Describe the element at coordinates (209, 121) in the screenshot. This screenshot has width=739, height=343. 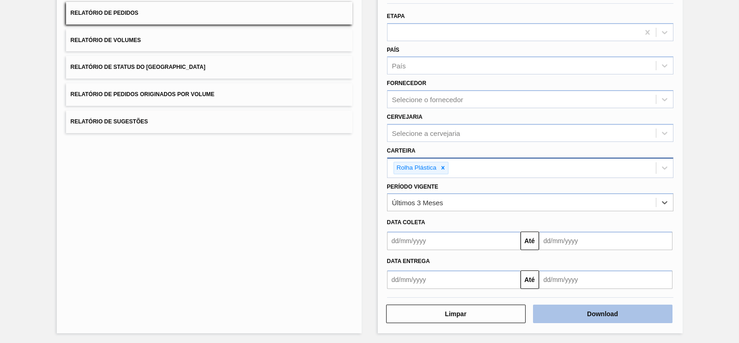
I see `button: Relatório de Sugestões` at that location.